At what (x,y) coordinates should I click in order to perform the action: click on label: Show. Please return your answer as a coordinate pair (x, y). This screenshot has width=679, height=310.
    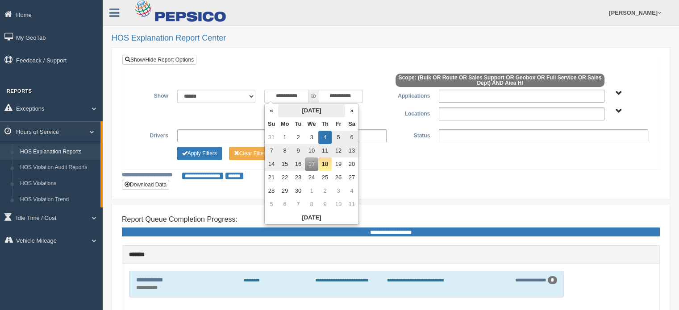
    Looking at the image, I should click on (151, 95).